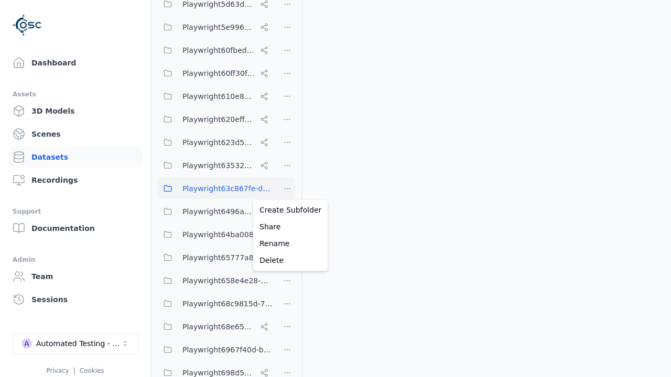  I want to click on div: Create Subfolder, so click(290, 210).